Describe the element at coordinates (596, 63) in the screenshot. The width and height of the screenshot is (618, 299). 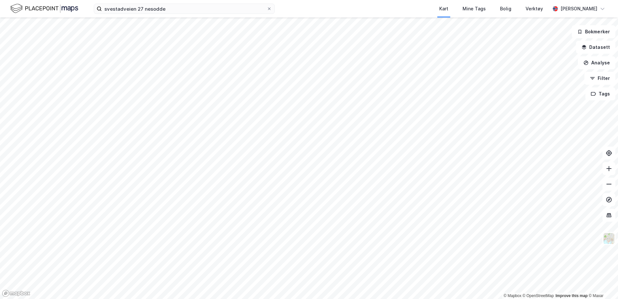
I see `button: Analyse` at that location.